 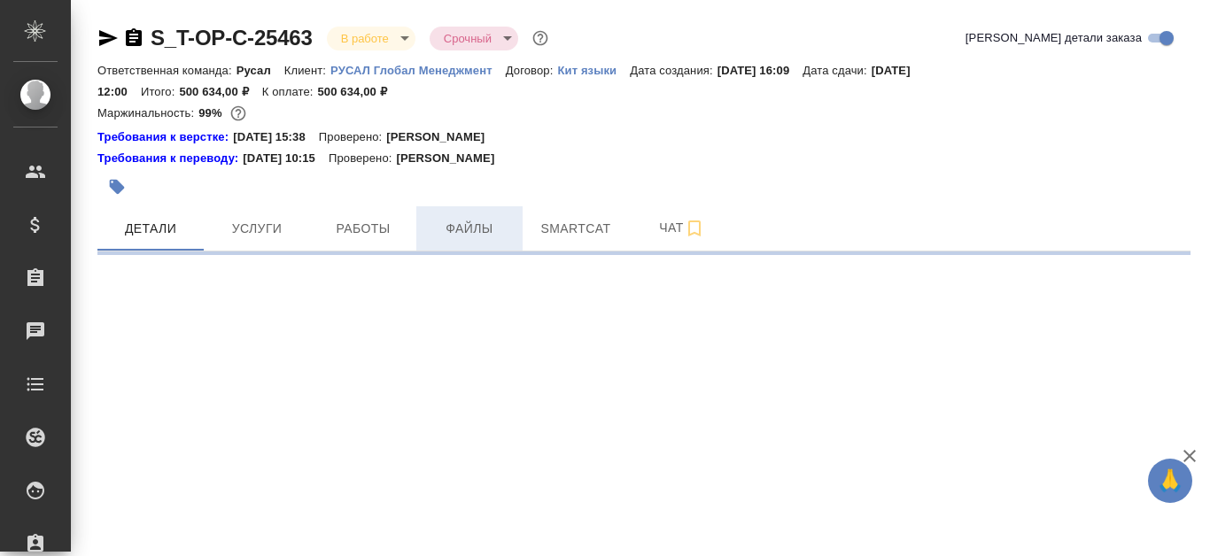 I want to click on a: S_T-OP-C-25463, so click(x=231, y=37).